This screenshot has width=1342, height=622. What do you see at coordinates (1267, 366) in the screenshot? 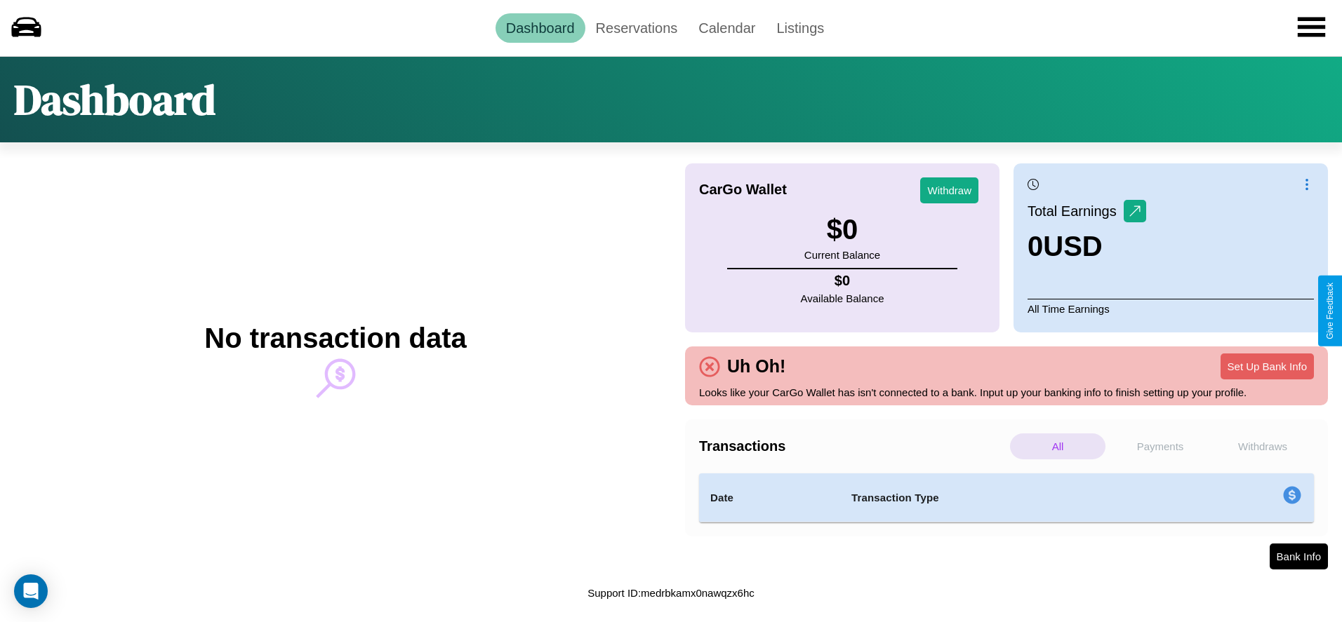
I see `button: Set Up Bank Info` at bounding box center [1267, 366].